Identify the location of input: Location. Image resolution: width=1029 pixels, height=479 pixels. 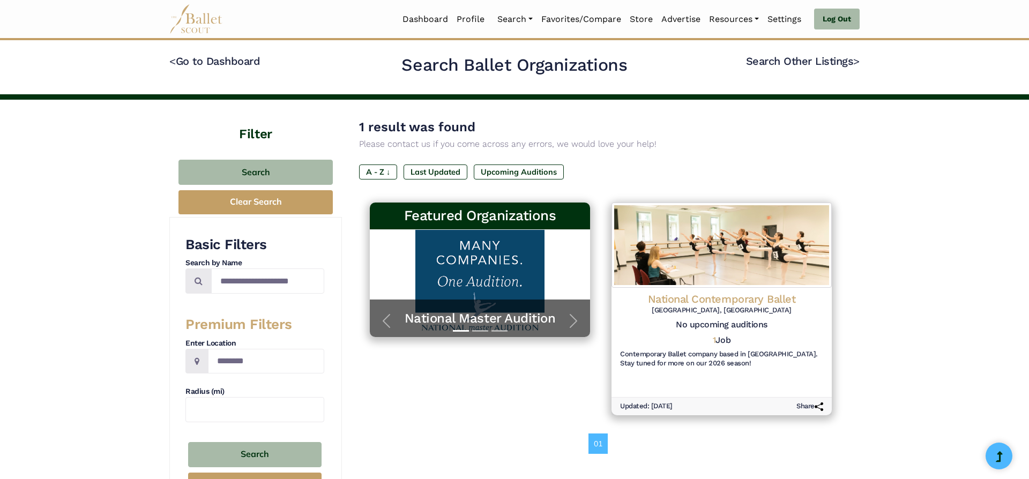
(266, 361).